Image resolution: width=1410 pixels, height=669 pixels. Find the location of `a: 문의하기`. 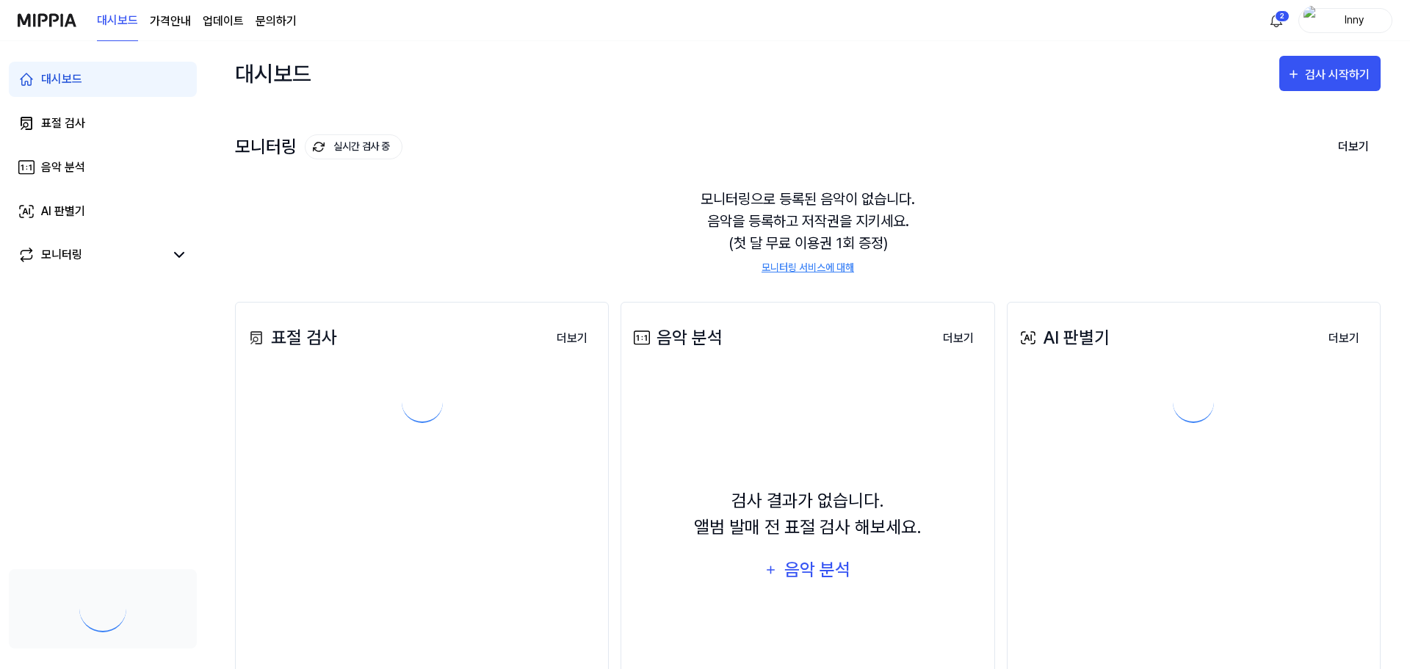

a: 문의하기 is located at coordinates (276, 21).